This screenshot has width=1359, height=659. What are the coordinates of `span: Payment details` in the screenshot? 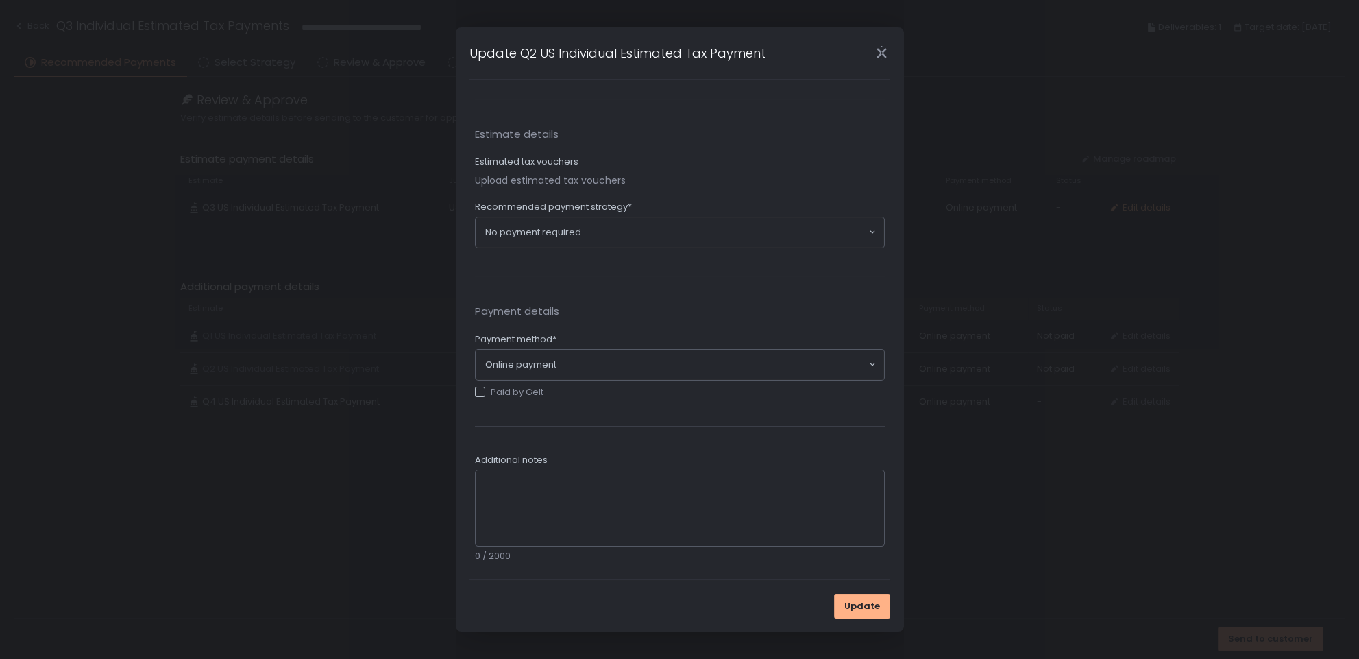 It's located at (680, 311).